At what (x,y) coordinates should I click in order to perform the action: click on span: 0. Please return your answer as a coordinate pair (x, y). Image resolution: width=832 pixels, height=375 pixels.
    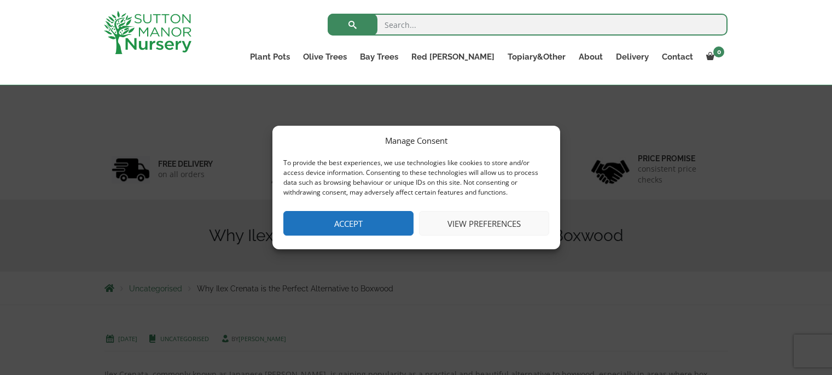
    Looking at the image, I should click on (719, 52).